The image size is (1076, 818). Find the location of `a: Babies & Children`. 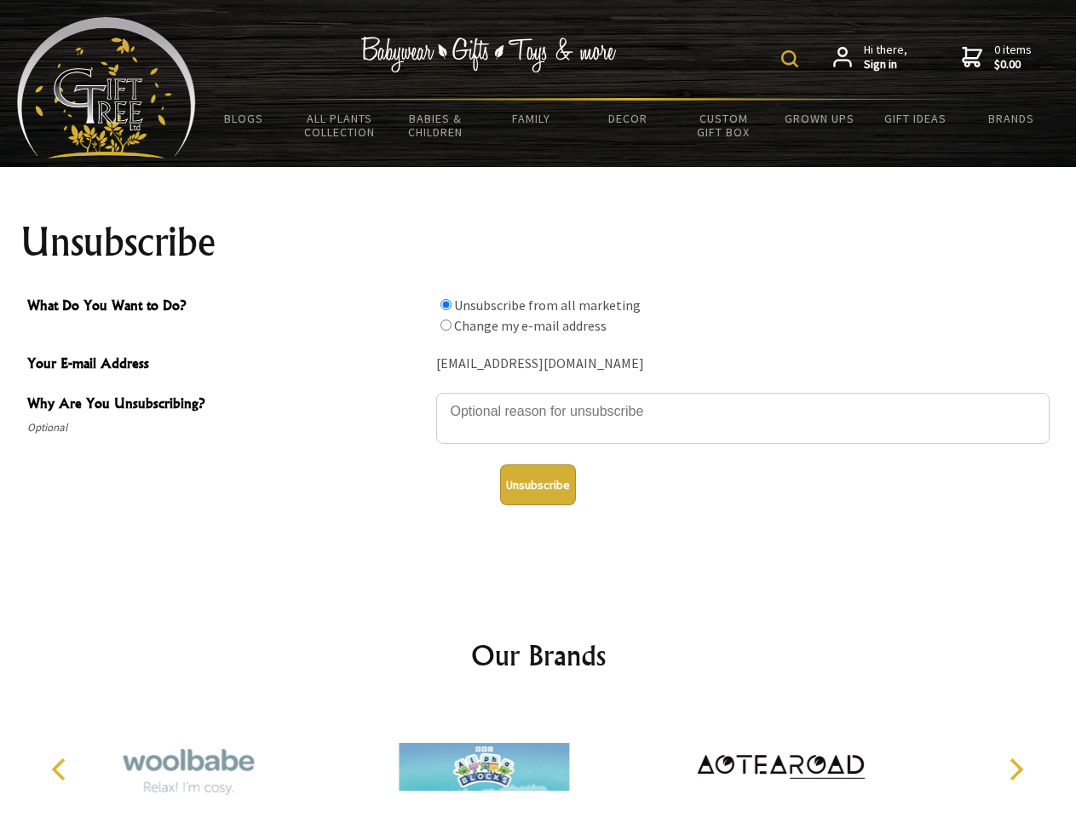

a: Babies & Children is located at coordinates (435, 125).